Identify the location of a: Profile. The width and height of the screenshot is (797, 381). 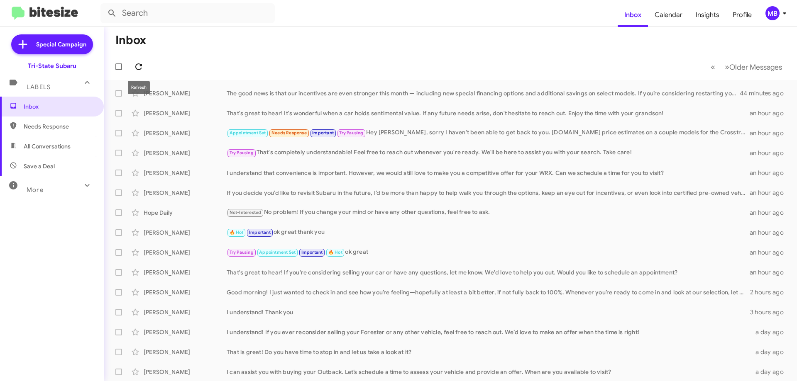
(742, 15).